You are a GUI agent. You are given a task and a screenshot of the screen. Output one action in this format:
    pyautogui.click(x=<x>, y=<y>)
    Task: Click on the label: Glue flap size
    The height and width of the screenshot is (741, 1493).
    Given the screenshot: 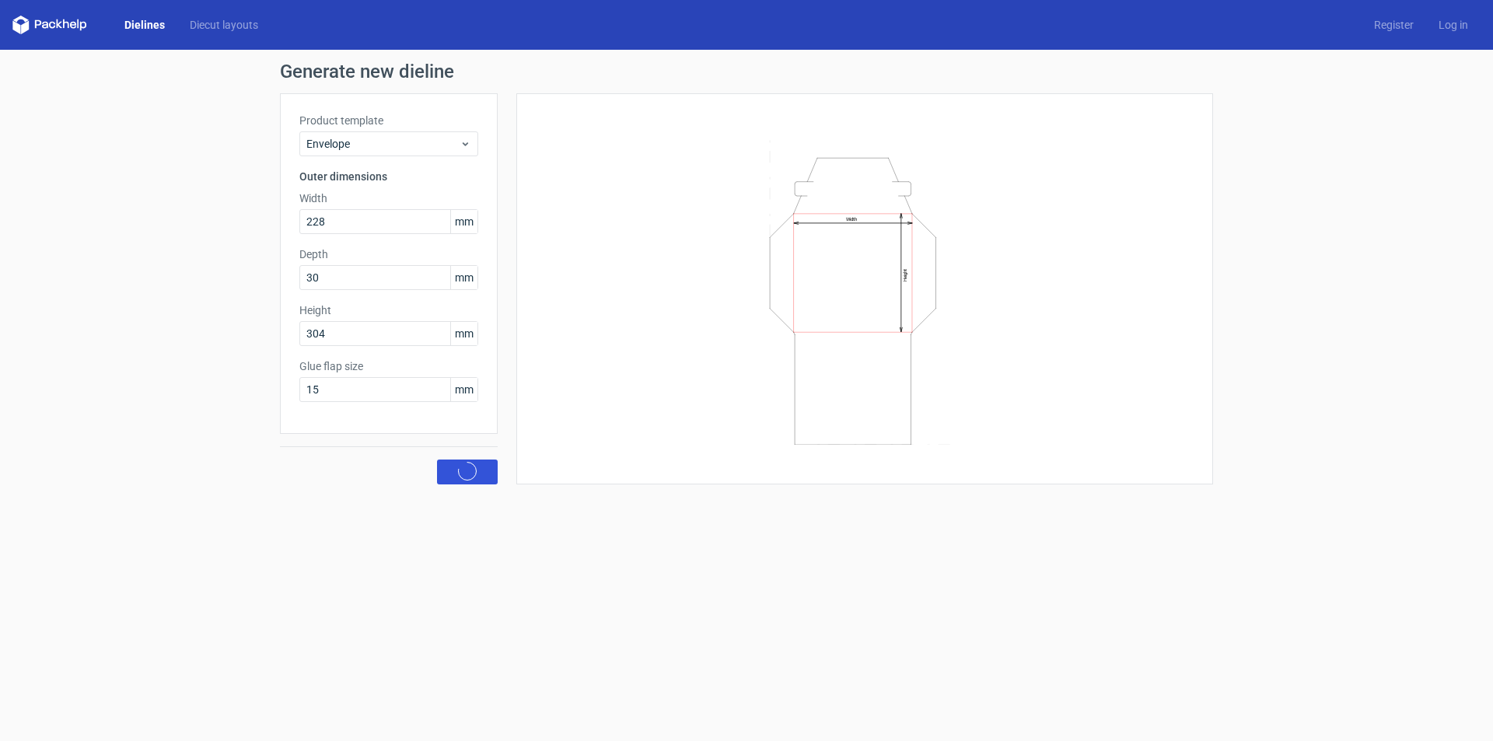 What is the action you would take?
    pyautogui.click(x=389, y=366)
    